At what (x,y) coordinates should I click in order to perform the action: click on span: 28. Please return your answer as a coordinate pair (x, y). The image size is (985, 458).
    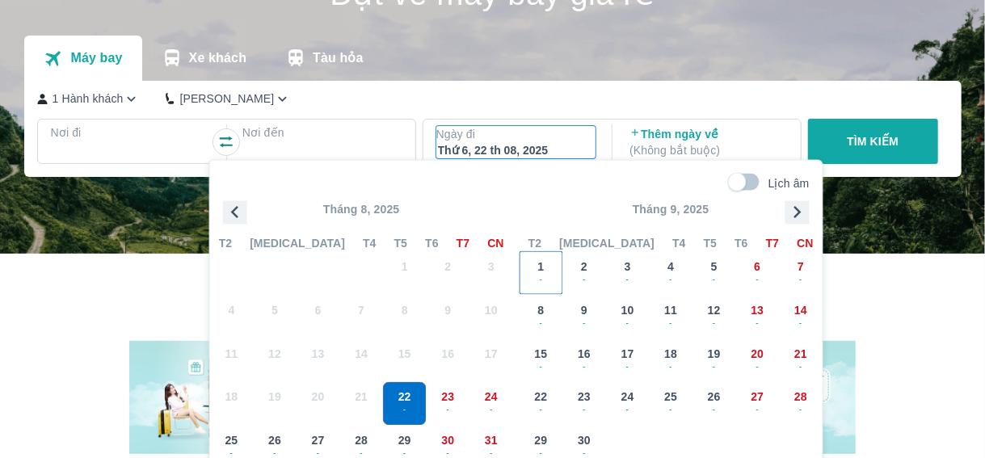
    Looking at the image, I should click on (361, 441).